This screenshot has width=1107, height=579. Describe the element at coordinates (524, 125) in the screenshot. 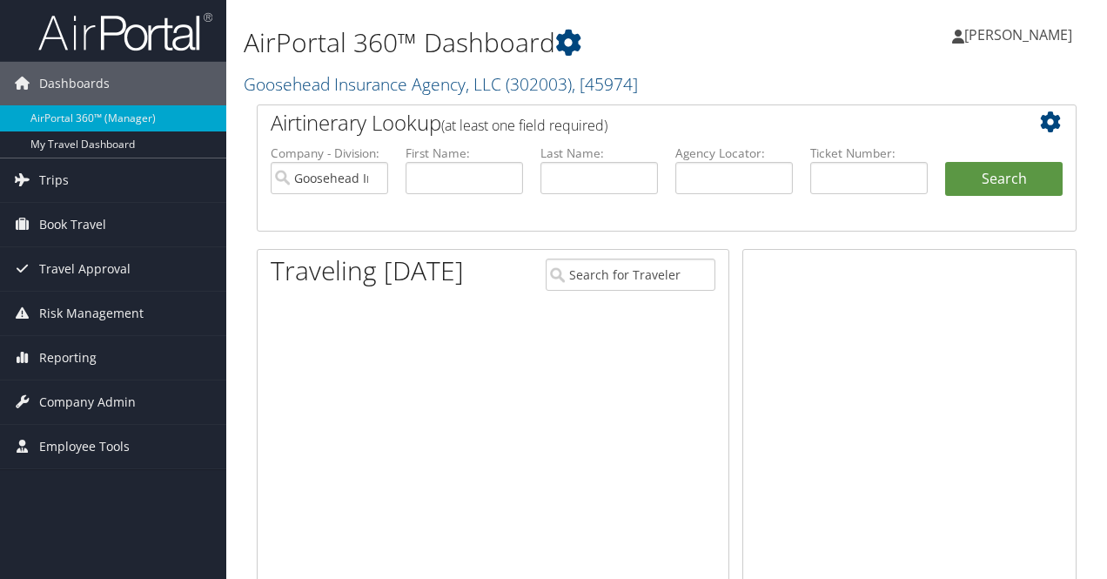

I see `span: (at least one field required)` at that location.